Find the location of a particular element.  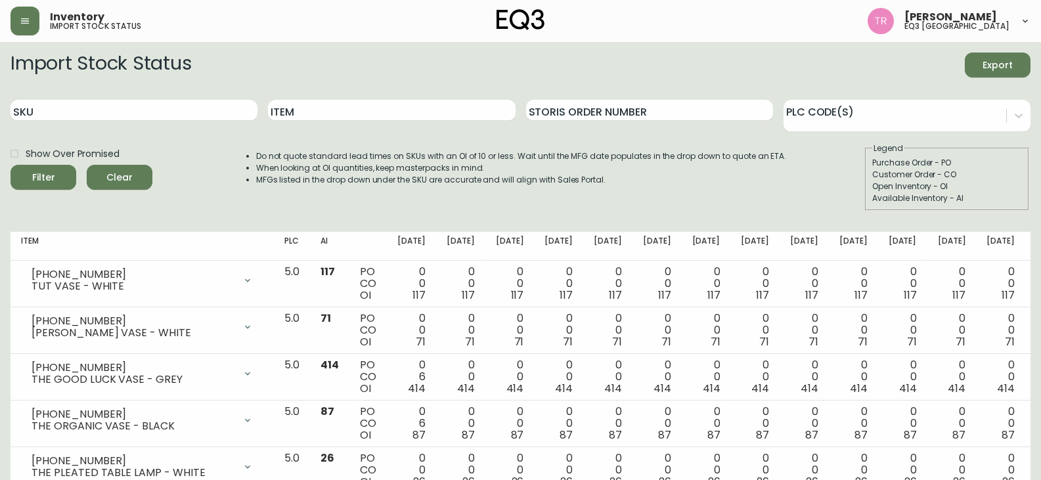

button: Export is located at coordinates (998, 65).